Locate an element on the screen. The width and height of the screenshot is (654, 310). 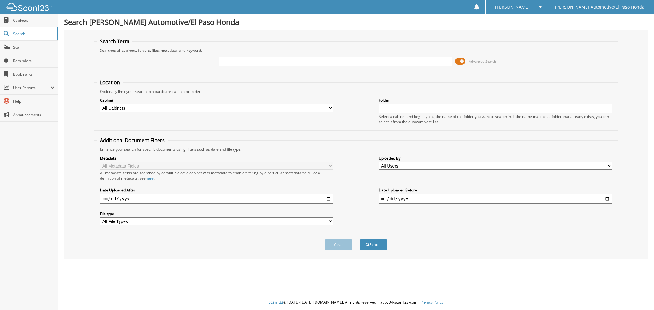
button: Search is located at coordinates (373, 245).